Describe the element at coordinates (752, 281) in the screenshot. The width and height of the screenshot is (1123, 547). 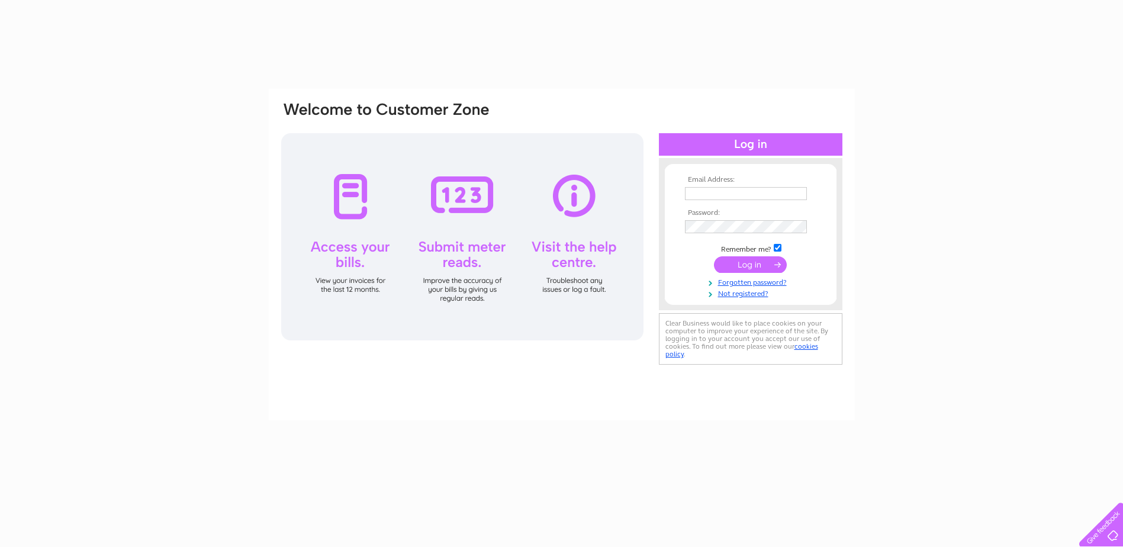
I see `a: Forgotten password?` at that location.